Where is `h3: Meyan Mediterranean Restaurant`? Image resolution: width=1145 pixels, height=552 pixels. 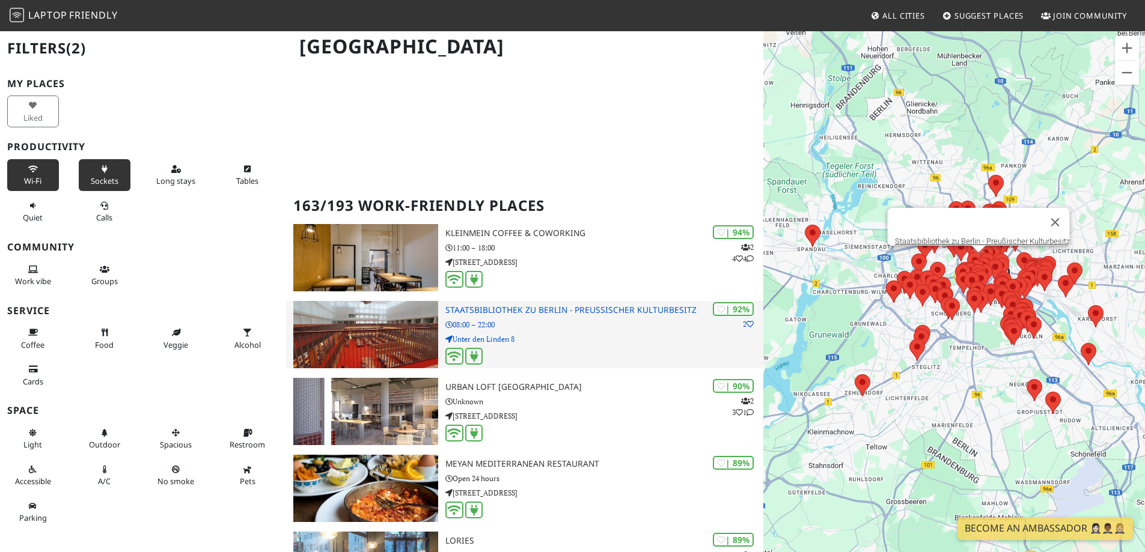 h3: Meyan Mediterranean Restaurant is located at coordinates (604, 464).